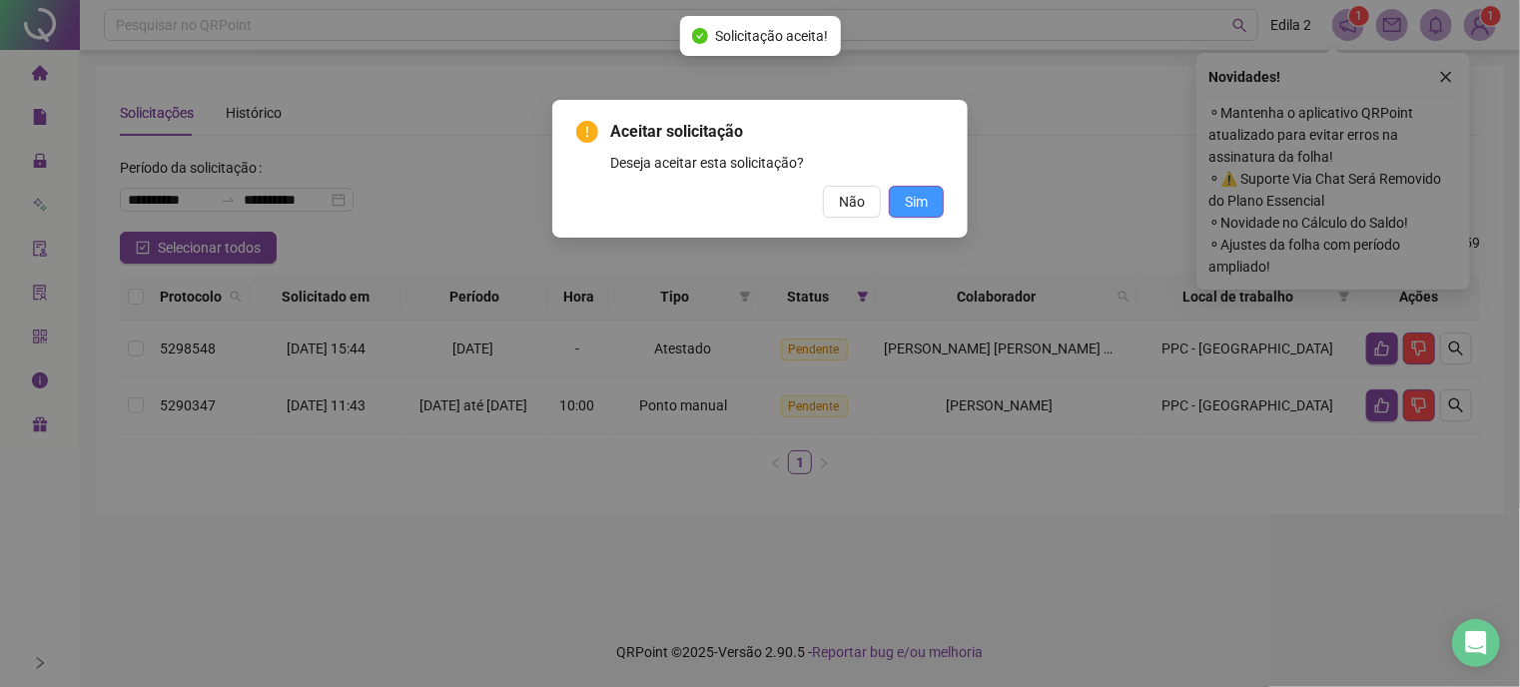 The width and height of the screenshot is (1520, 687). I want to click on span: Aceitar solicitação, so click(777, 132).